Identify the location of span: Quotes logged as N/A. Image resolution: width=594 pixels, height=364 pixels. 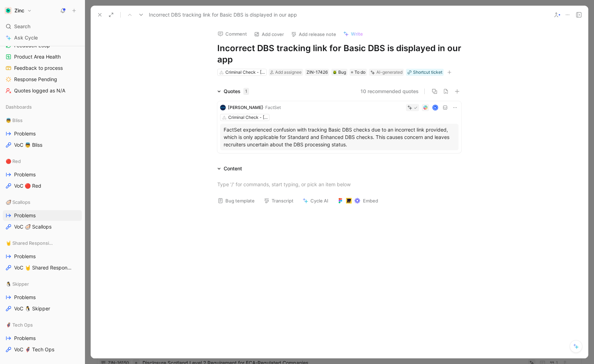
(40, 91).